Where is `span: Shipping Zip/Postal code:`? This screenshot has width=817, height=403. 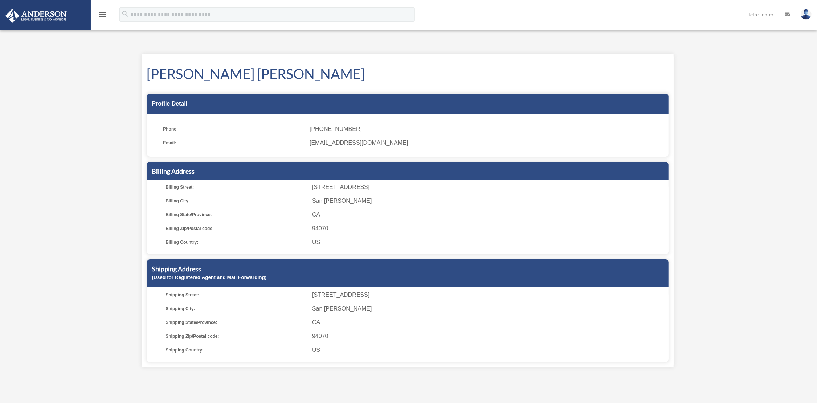 span: Shipping Zip/Postal code: is located at coordinates (236, 336).